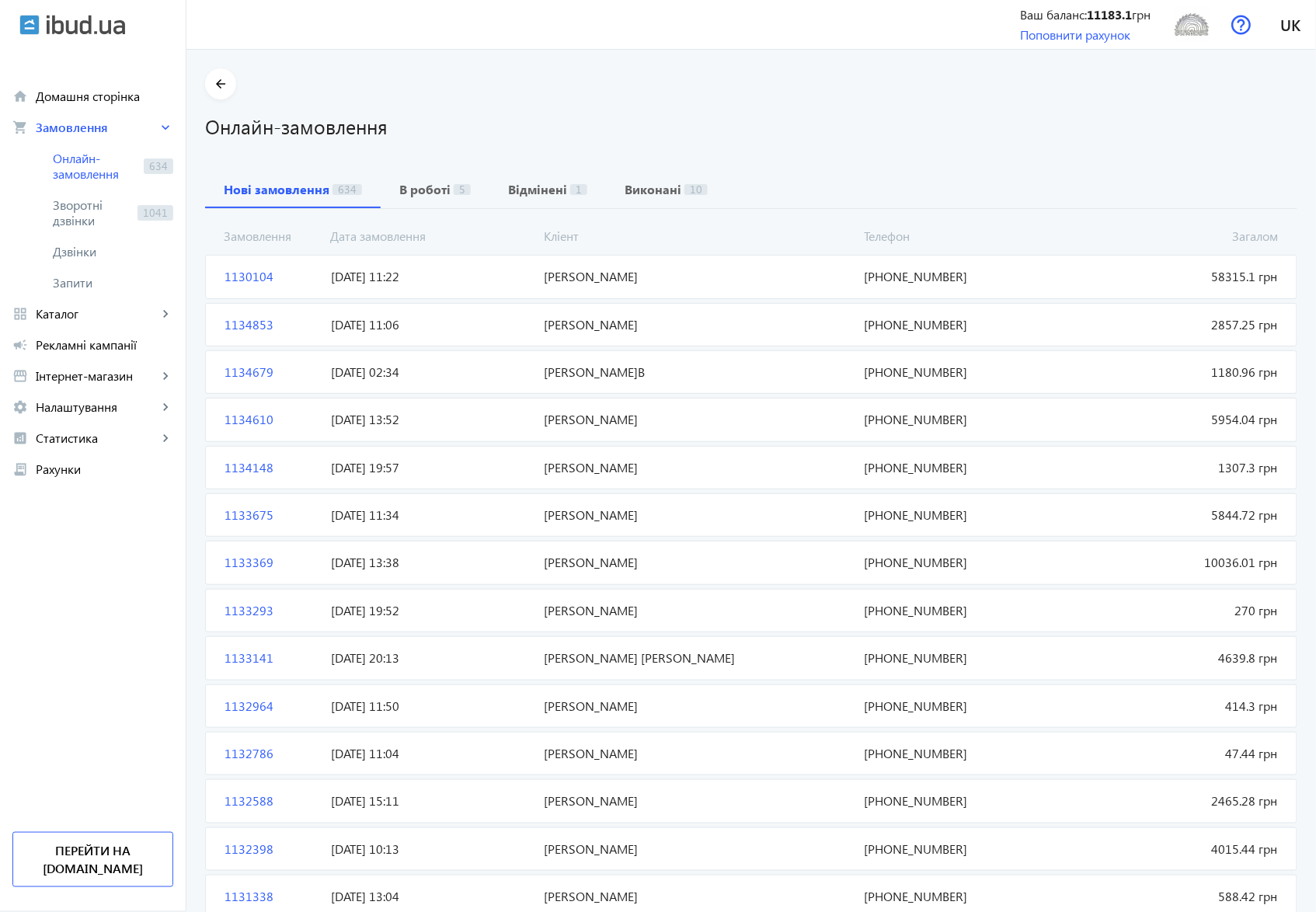 The height and width of the screenshot is (912, 1316). Describe the element at coordinates (277, 189) in the screenshot. I see `b: Нові замовлення` at that location.